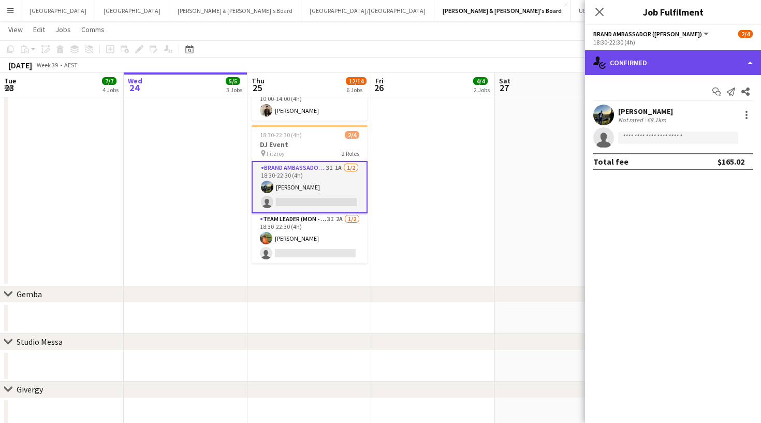 The height and width of the screenshot is (423, 761). Describe the element at coordinates (631, 120) in the screenshot. I see `div: Not rated` at that location.